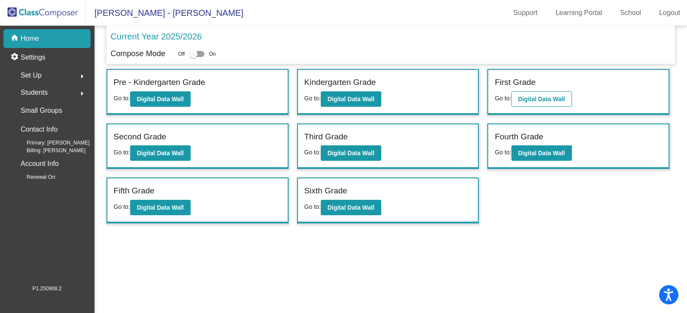  What do you see at coordinates (326, 137) in the screenshot?
I see `label: Third Grade` at bounding box center [326, 137].